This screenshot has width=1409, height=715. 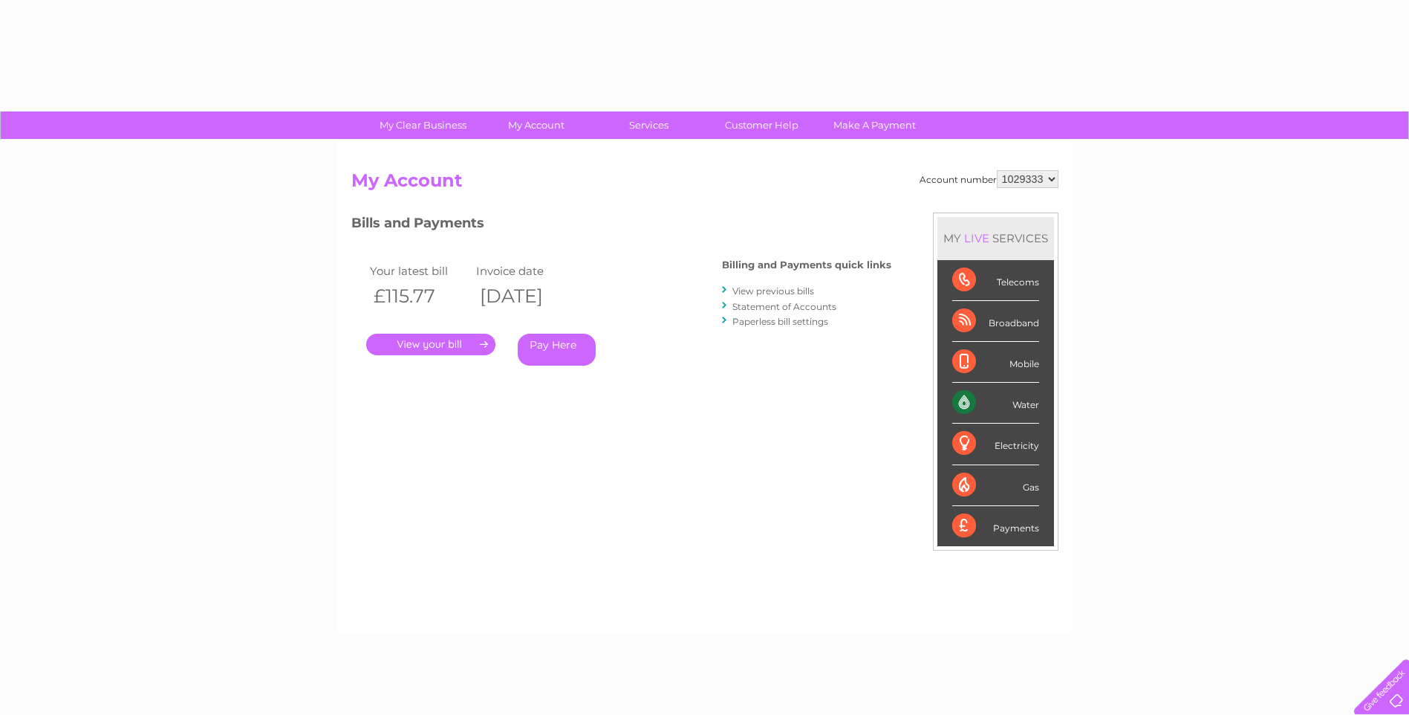 What do you see at coordinates (995, 403) in the screenshot?
I see `div: Water` at bounding box center [995, 403].